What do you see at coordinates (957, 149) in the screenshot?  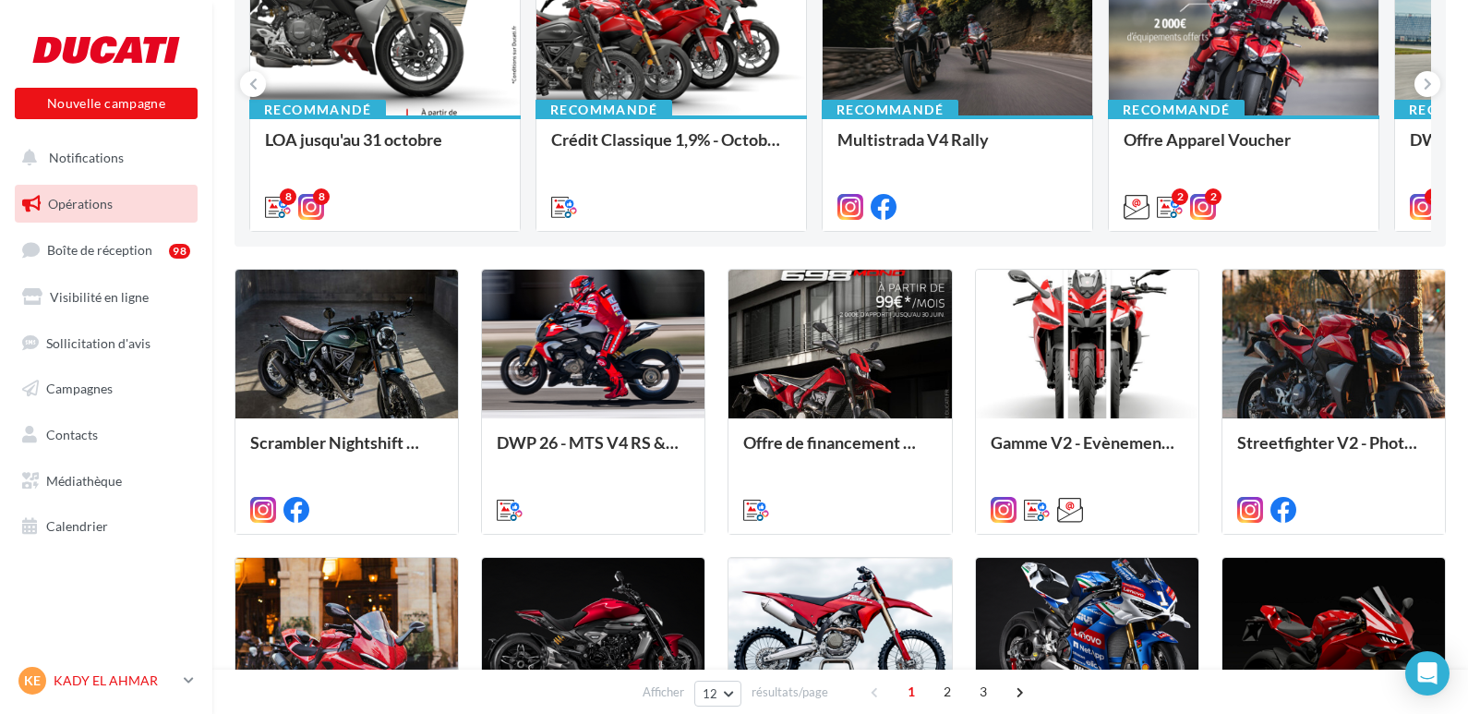 I see `div: Multistrada V4 Rally` at bounding box center [957, 149].